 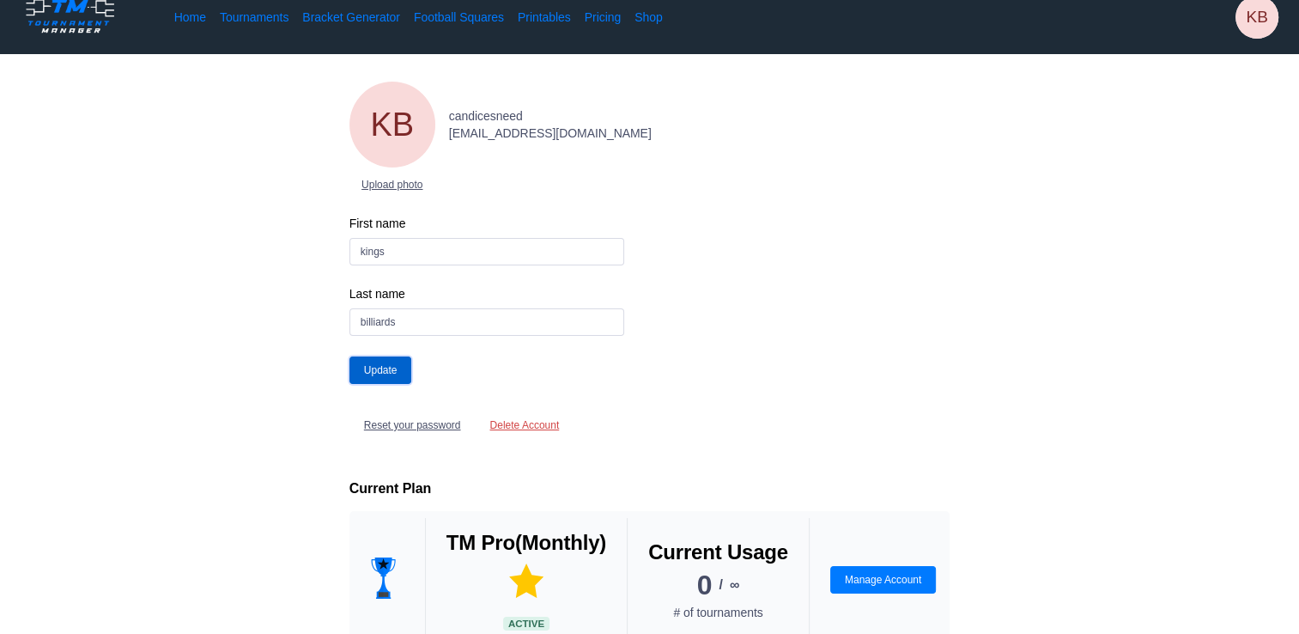 I want to click on a: Tournaments, so click(x=254, y=17).